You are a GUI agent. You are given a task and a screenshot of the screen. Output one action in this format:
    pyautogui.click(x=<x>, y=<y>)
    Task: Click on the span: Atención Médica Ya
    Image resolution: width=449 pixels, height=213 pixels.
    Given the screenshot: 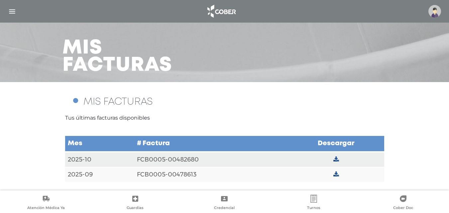 What is the action you would take?
    pyautogui.click(x=46, y=208)
    